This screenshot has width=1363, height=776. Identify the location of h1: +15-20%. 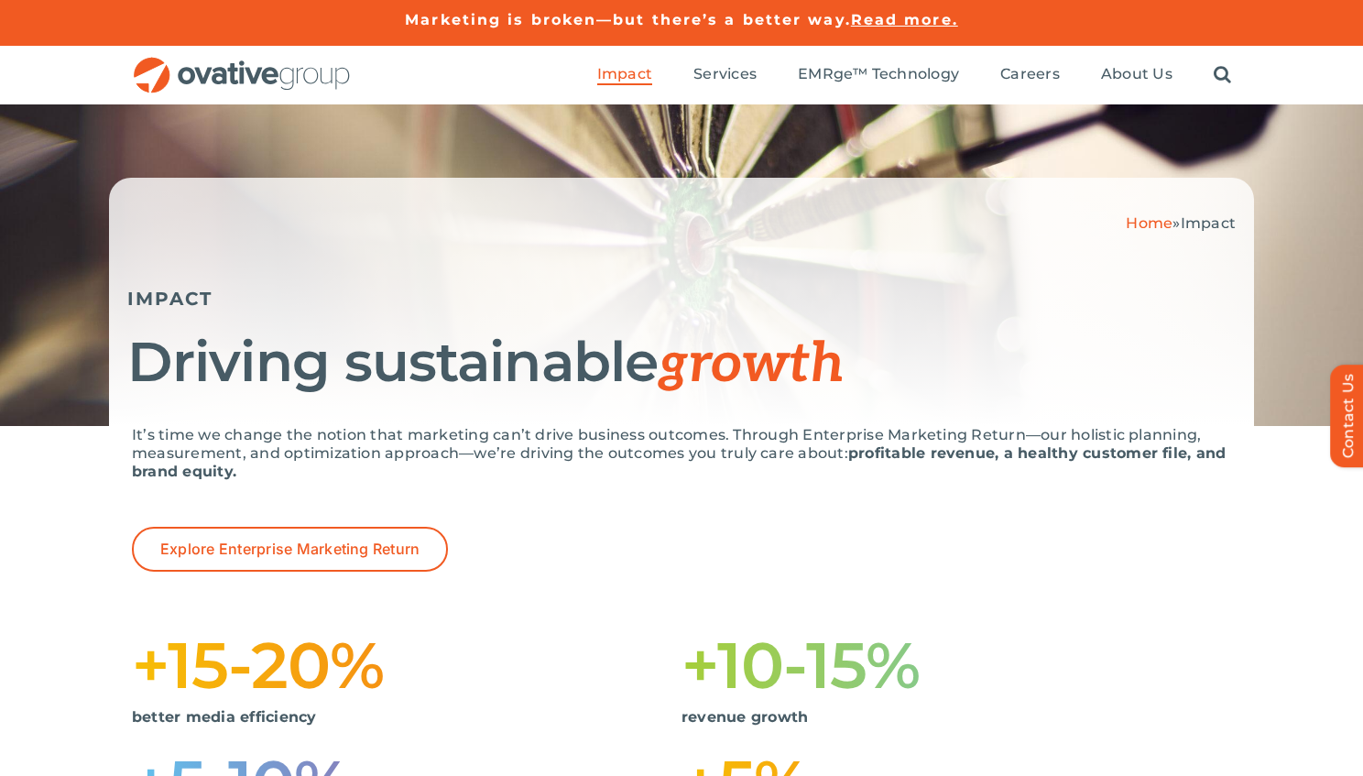
(407, 665).